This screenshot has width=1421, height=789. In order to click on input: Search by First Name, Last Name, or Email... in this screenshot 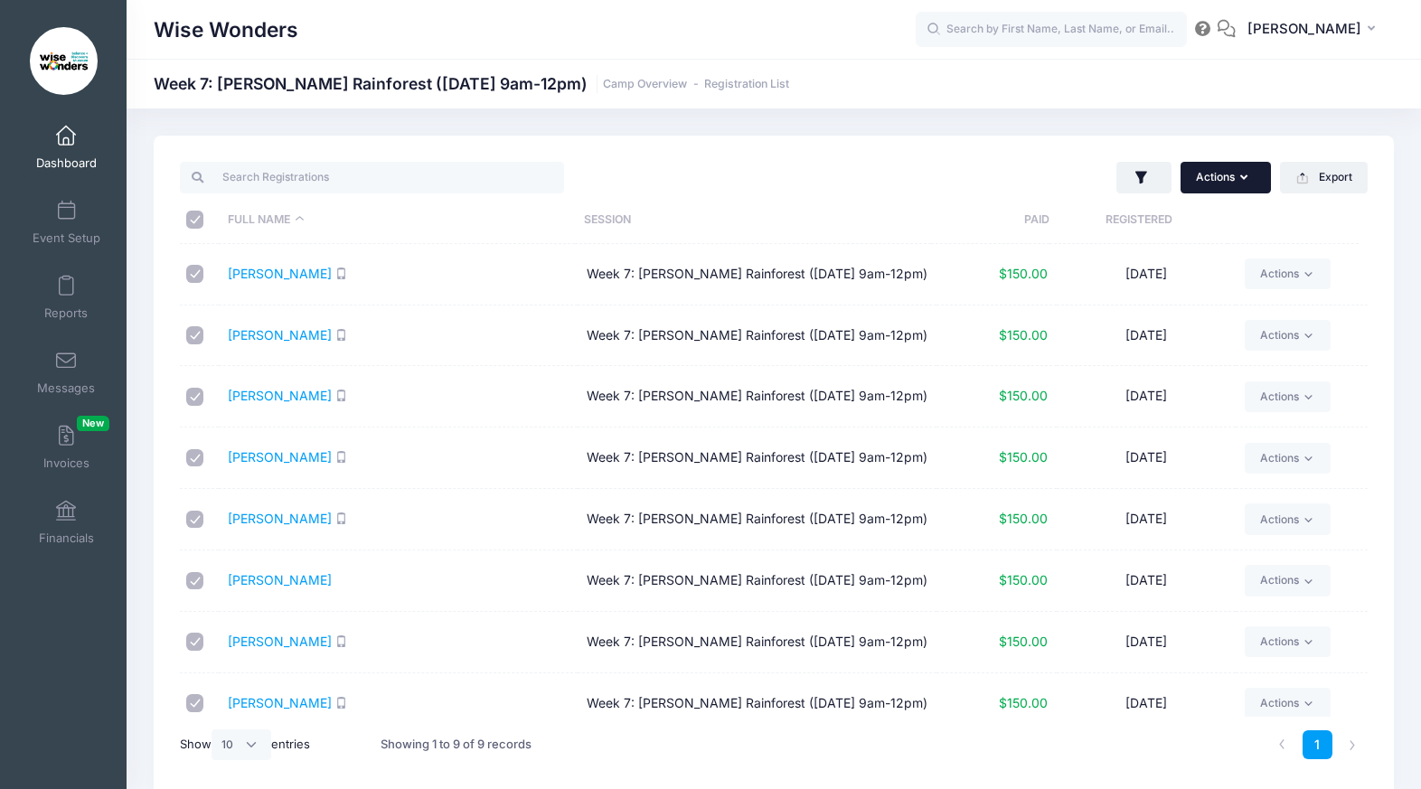, I will do `click(1052, 30)`.